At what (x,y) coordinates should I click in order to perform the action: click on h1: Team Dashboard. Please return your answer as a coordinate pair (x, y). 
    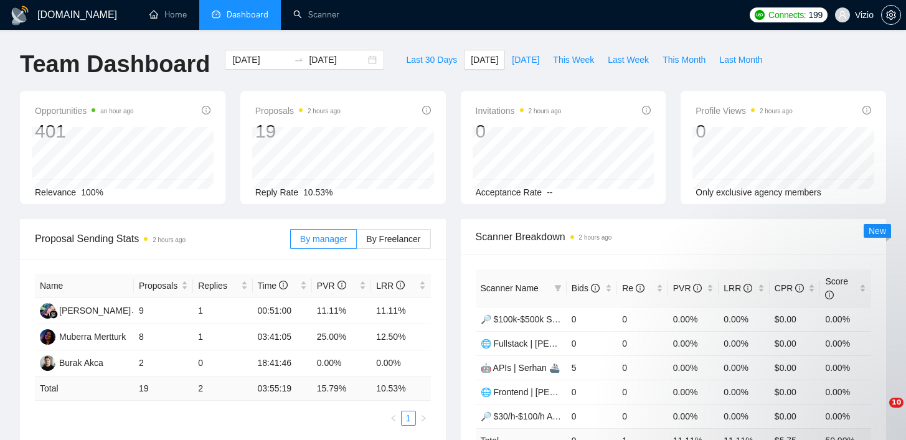
    Looking at the image, I should click on (115, 64).